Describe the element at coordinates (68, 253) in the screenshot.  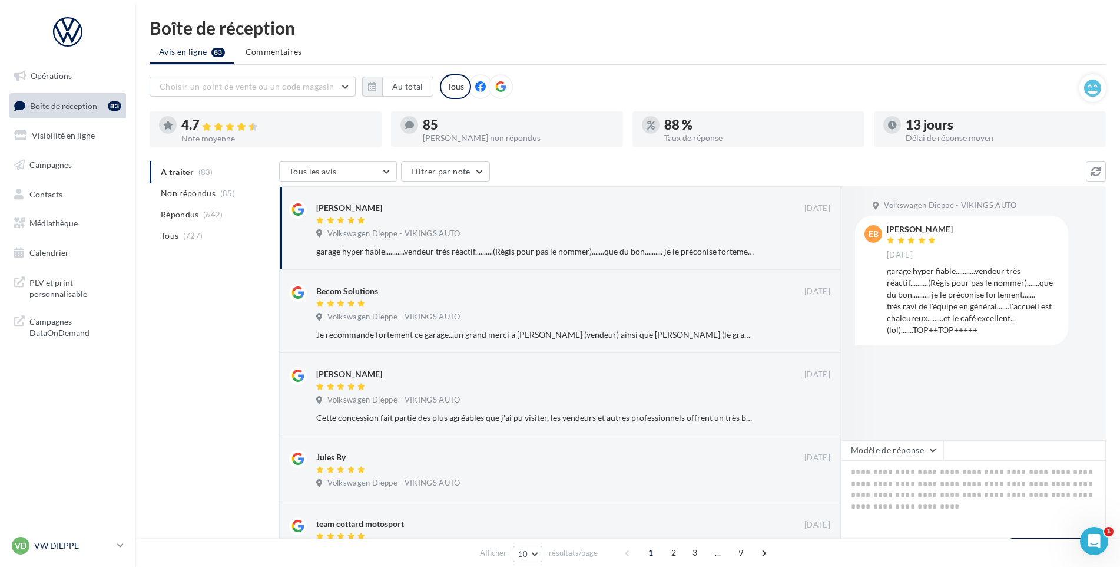
I see `a: Calendrier` at that location.